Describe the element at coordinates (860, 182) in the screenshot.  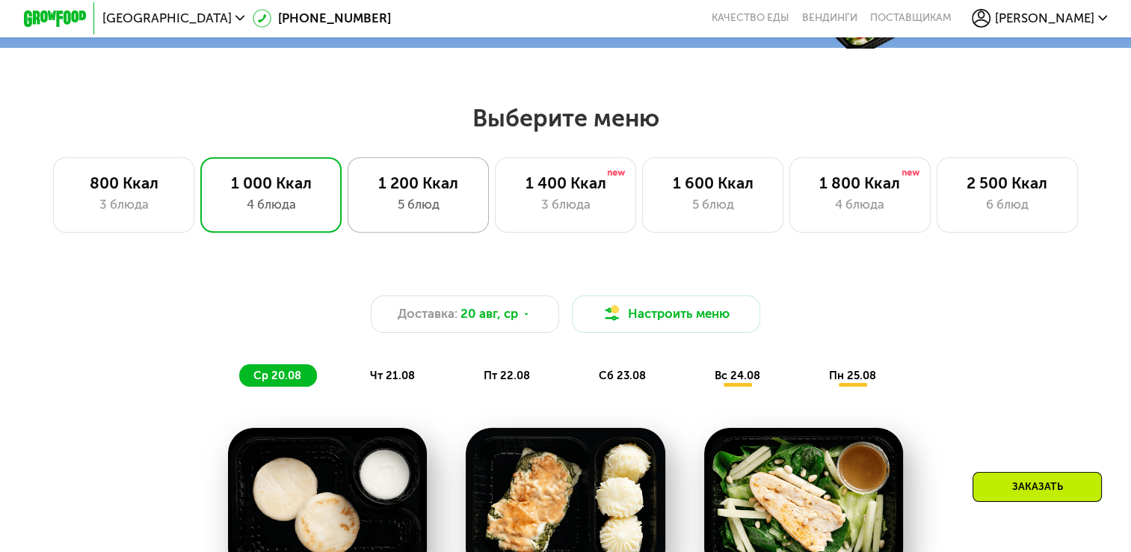
I see `div: 1 800 Ккал` at that location.